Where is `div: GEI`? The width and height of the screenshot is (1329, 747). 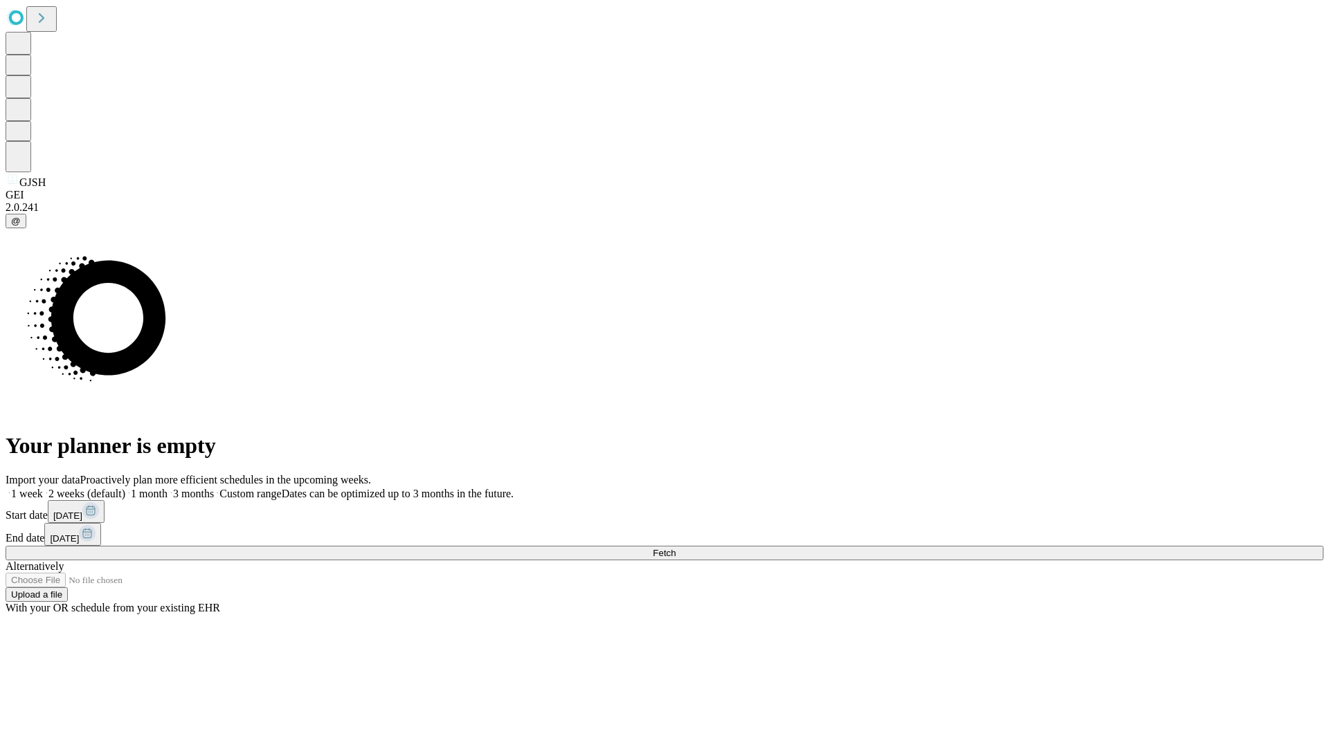 div: GEI is located at coordinates (664, 195).